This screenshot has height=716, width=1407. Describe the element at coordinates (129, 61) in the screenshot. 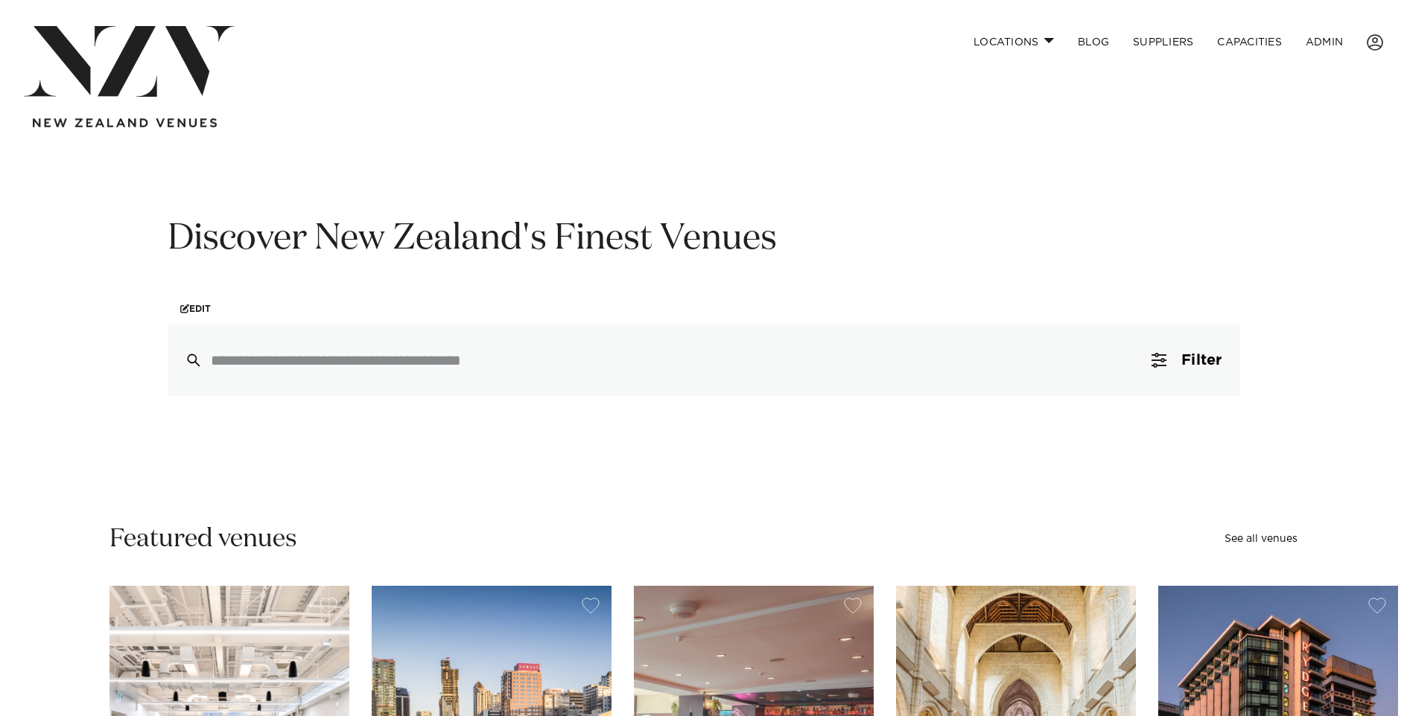

I see `img: nzv-logo.png` at that location.